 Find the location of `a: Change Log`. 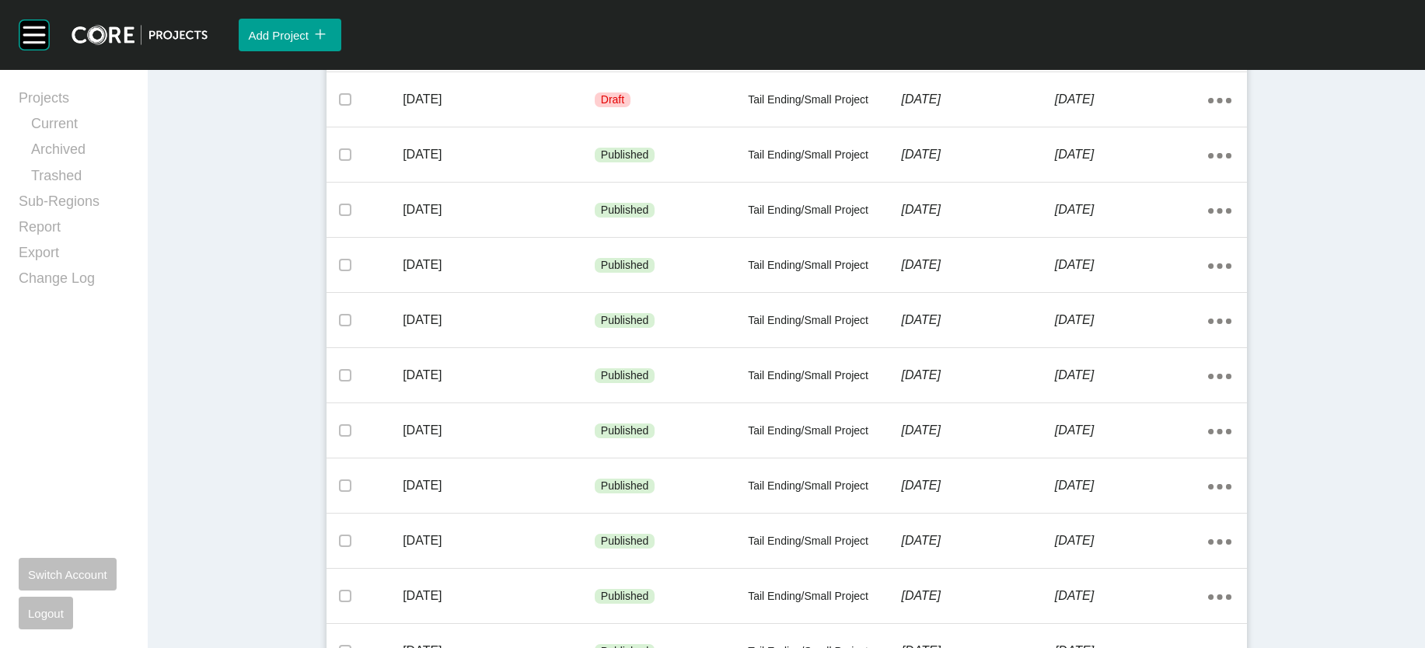

a: Change Log is located at coordinates (74, 281).